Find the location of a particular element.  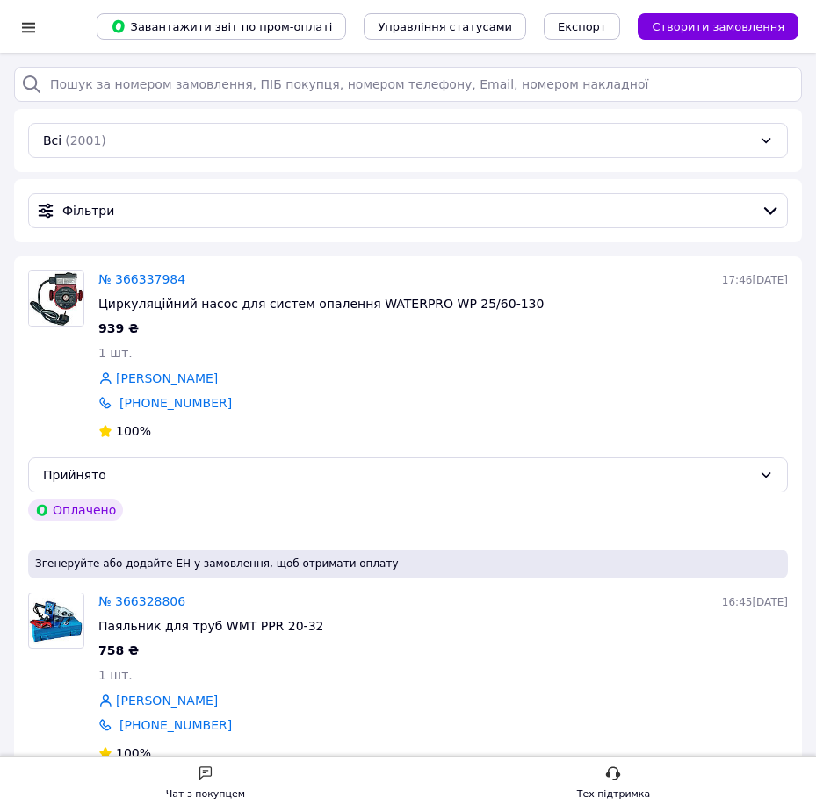

a: № 366337984 is located at coordinates (141, 279).